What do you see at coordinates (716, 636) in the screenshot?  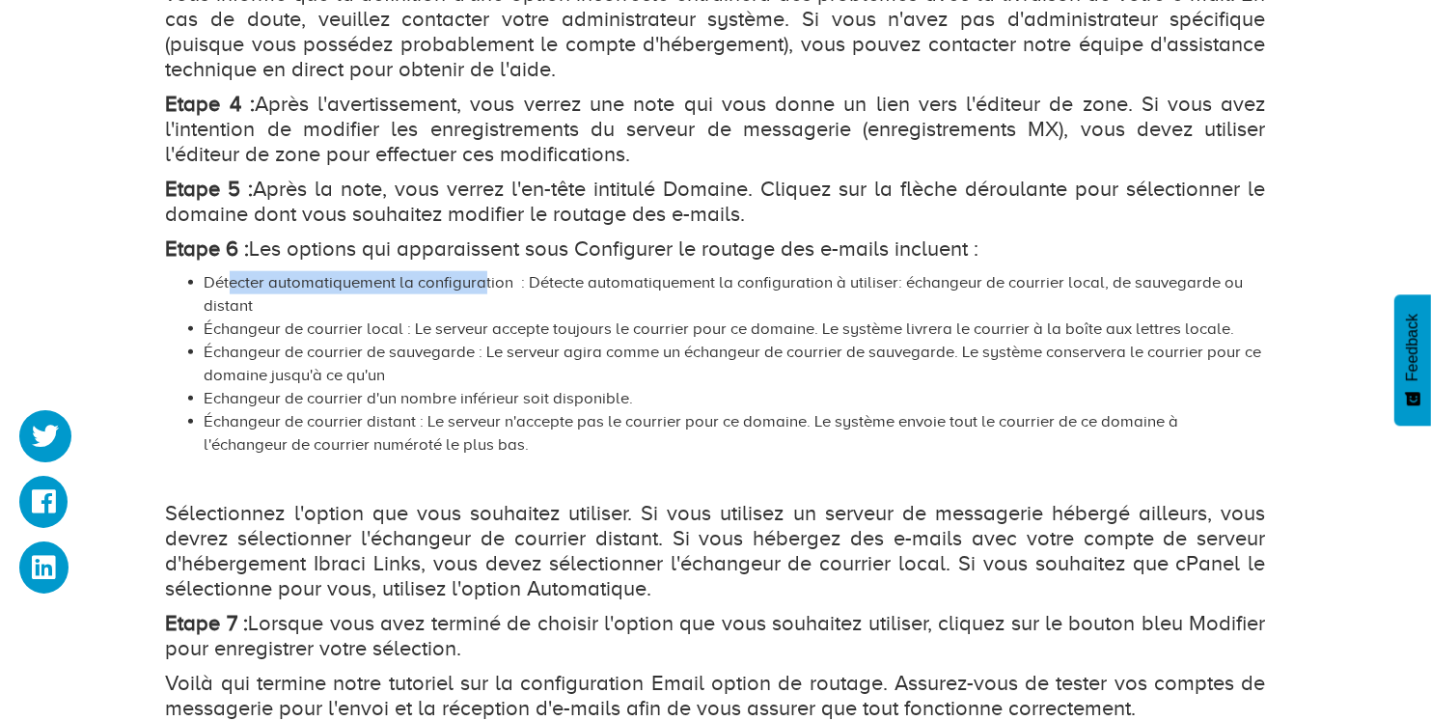 I see `p: Lorsque vous avez terminé de choisir l'option que vous souhaitez utiliser, cliquez sur le bouton ...` at bounding box center [716, 636].